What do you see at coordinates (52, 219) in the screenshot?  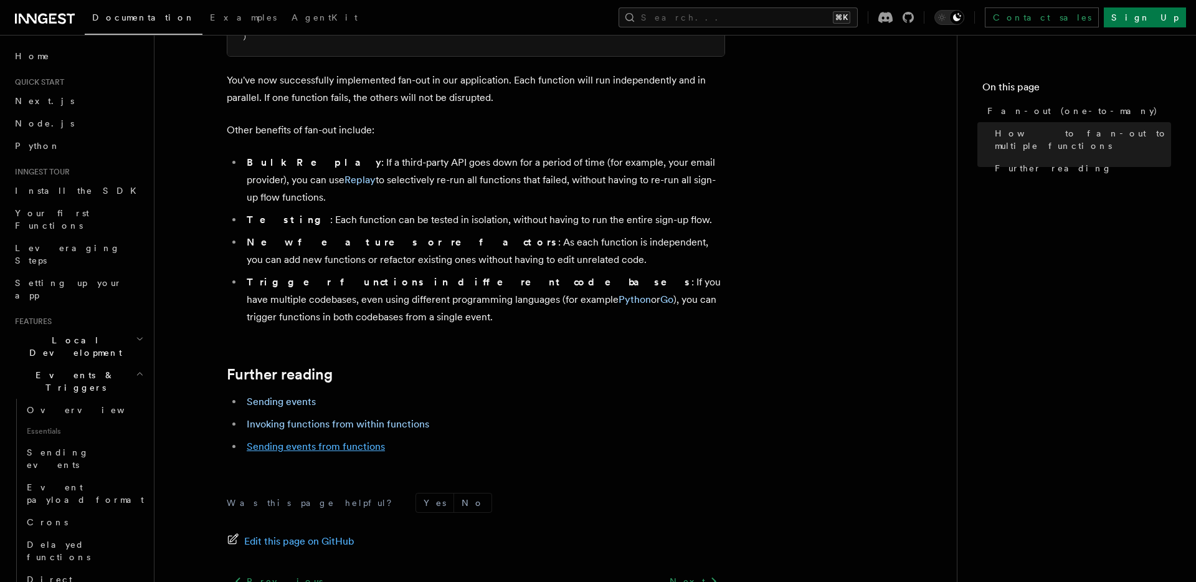 I see `span: Your first Functions` at bounding box center [52, 219].